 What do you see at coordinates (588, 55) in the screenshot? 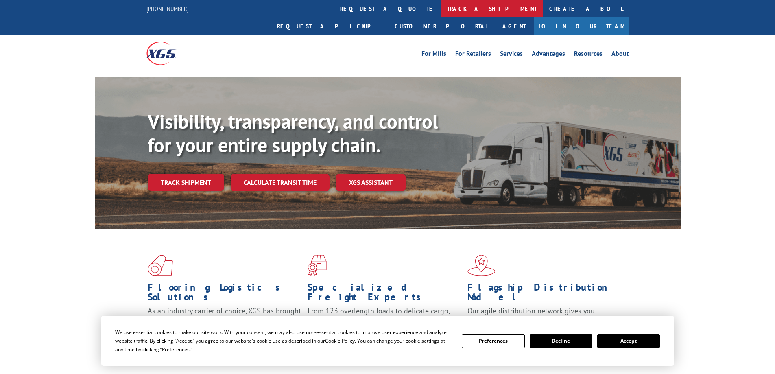
I see `a: Resources` at bounding box center [588, 55].